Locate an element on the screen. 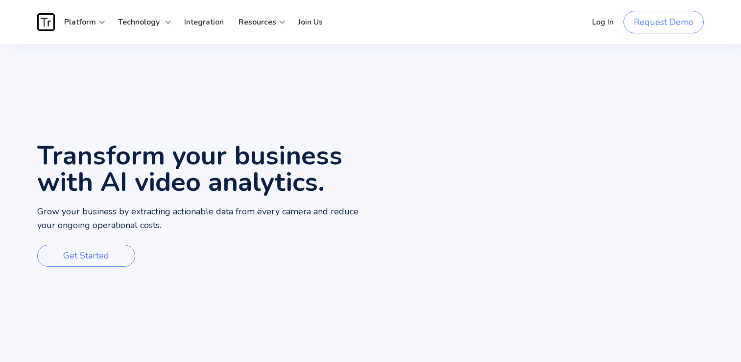  a: Integration is located at coordinates (204, 22).